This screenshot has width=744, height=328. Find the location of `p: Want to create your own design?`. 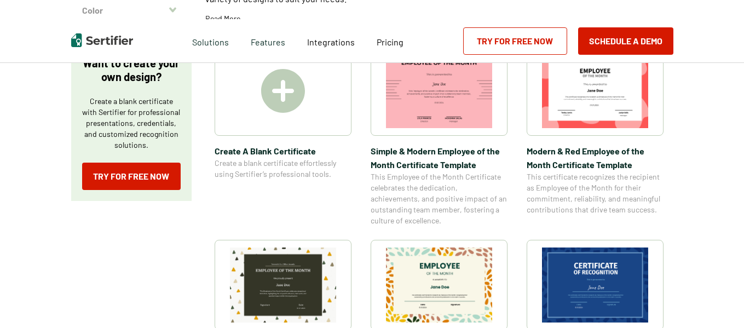

p: Want to create your own design? is located at coordinates (131, 70).